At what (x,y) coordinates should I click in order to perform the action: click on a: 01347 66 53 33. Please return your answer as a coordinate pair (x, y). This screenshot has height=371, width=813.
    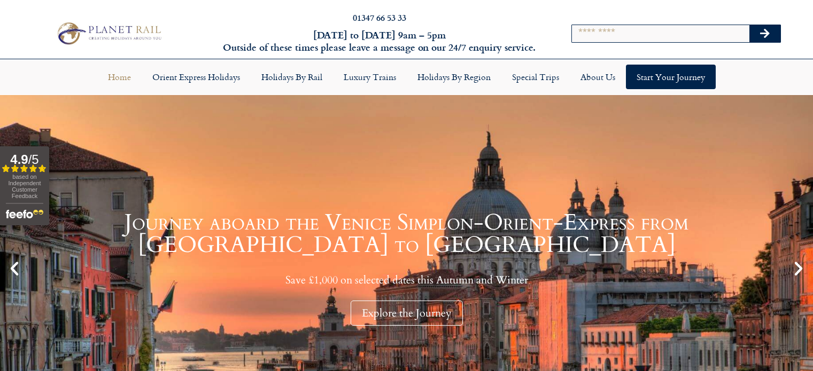
    Looking at the image, I should click on (380, 17).